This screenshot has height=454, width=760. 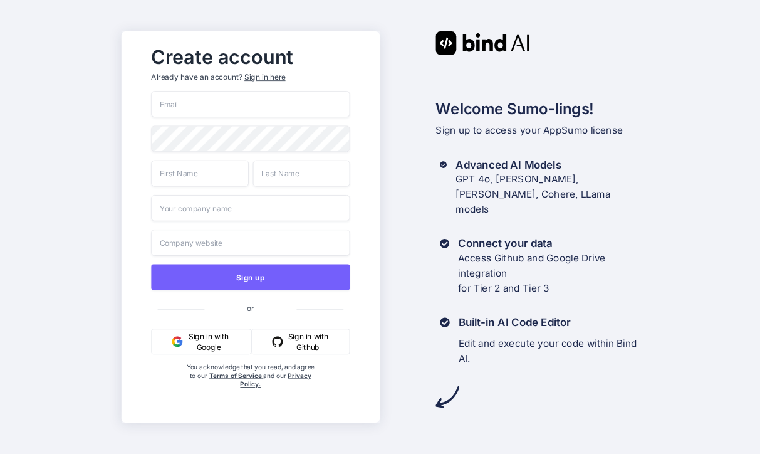 What do you see at coordinates (483, 43) in the screenshot?
I see `img: Bind AI logo` at bounding box center [483, 43].